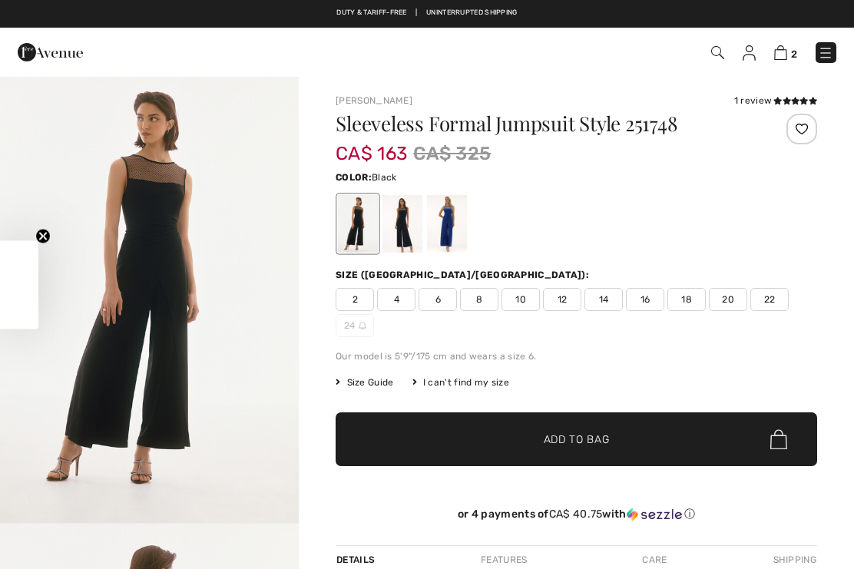 The image size is (854, 569). What do you see at coordinates (452, 154) in the screenshot?
I see `span: CA$ 325` at bounding box center [452, 154].